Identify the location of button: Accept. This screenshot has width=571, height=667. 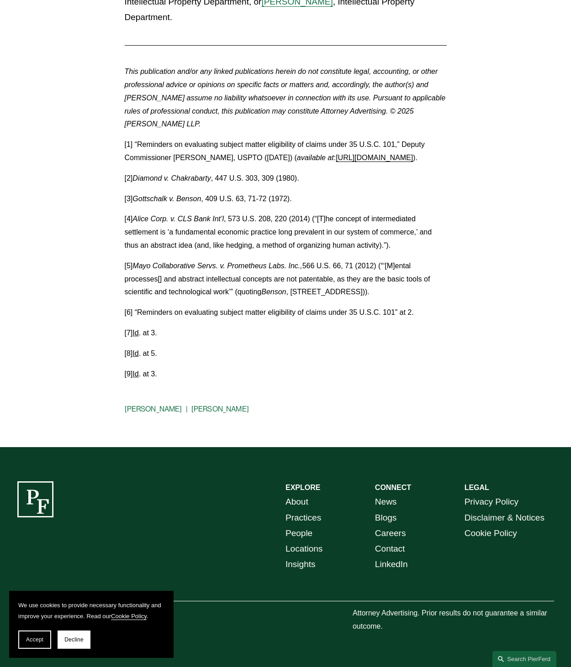
(35, 640).